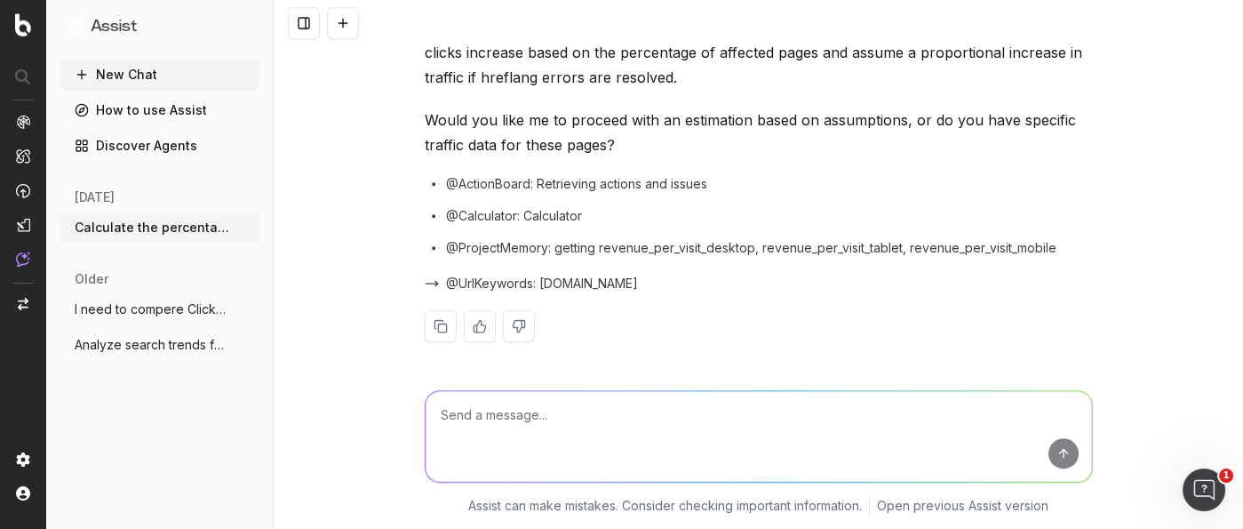  I want to click on p: However, the current clicks data for the affected pages isn't directly available. We can estimate..., so click(759, 52).